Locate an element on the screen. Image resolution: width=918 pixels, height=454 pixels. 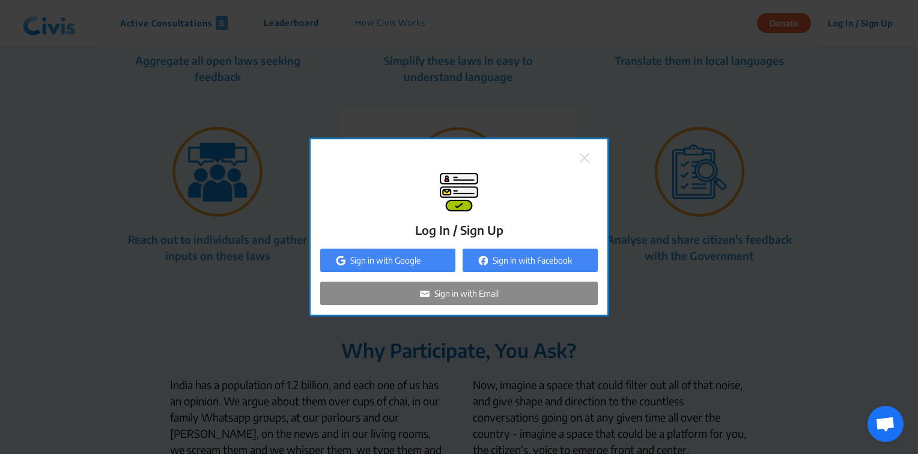
img: signup-modal.png is located at coordinates (459, 192).